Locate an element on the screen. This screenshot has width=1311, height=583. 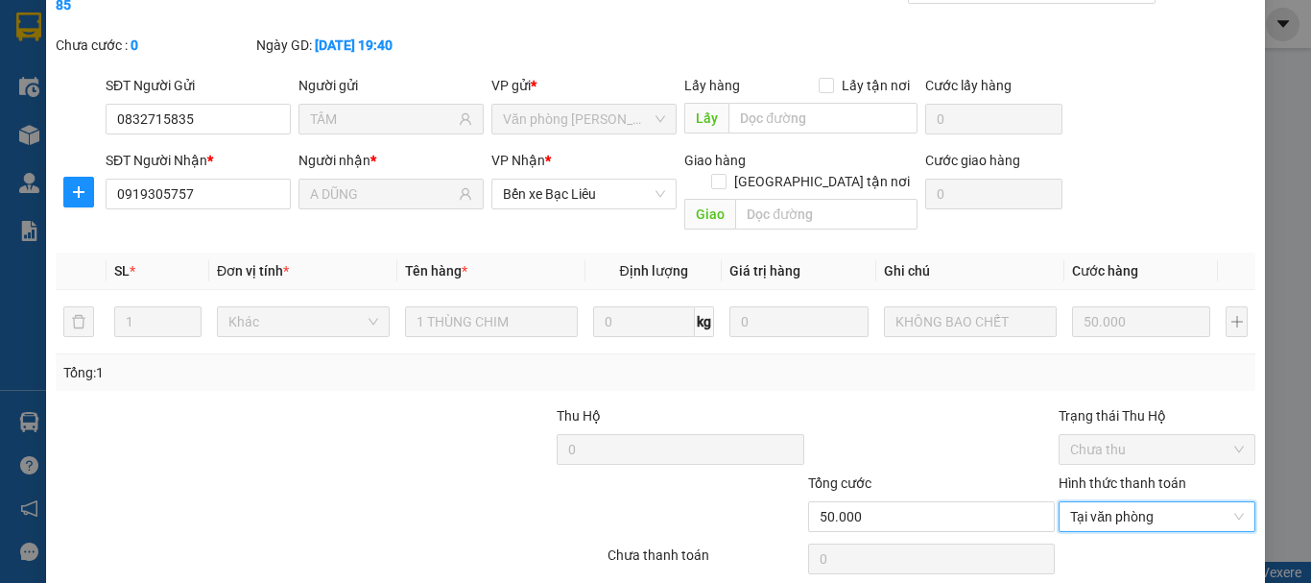
input: VD: Bàn, Ghế is located at coordinates (491, 322).